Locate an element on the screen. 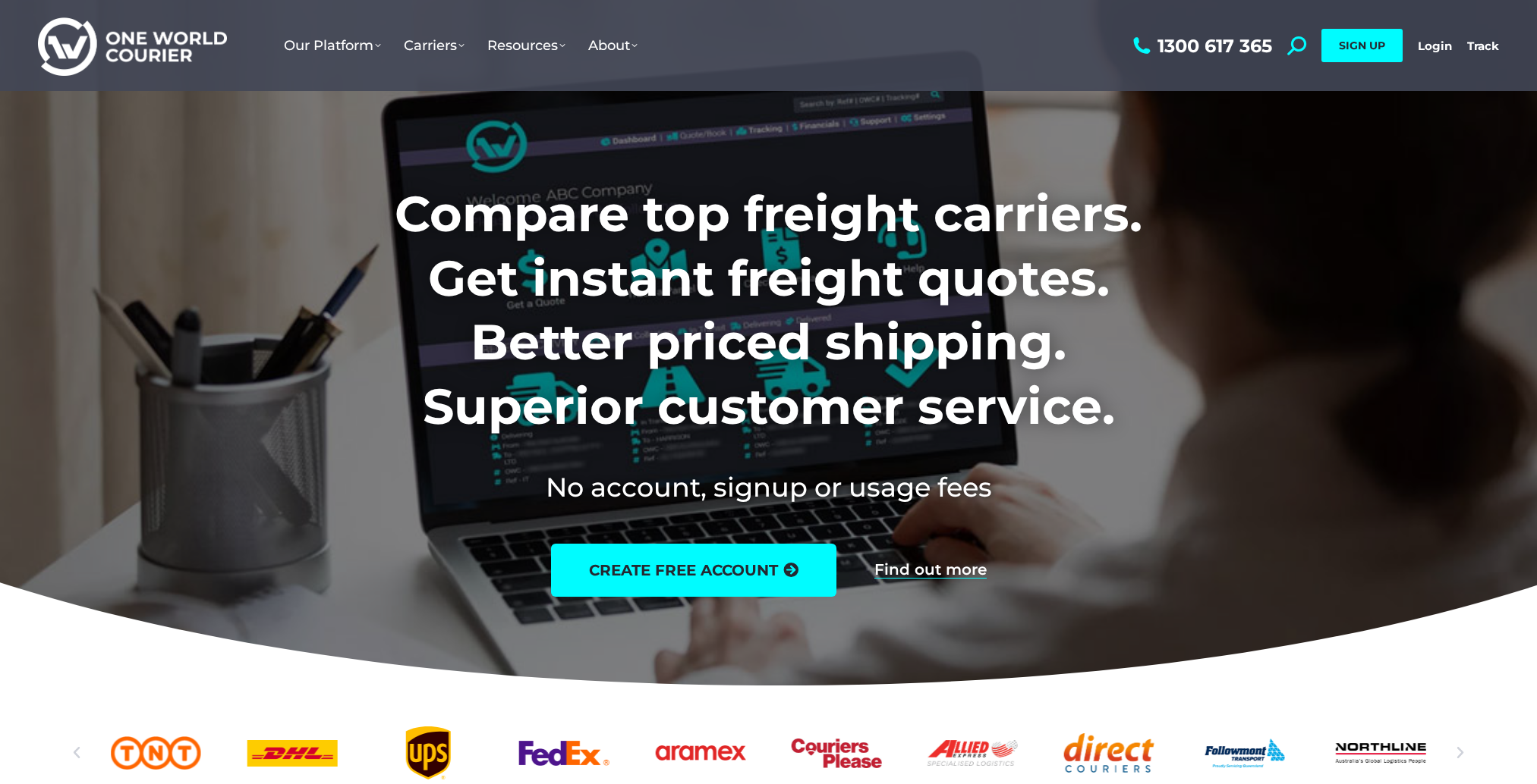 The height and width of the screenshot is (784, 1537). div: 7 / 25 is located at coordinates (836, 753).